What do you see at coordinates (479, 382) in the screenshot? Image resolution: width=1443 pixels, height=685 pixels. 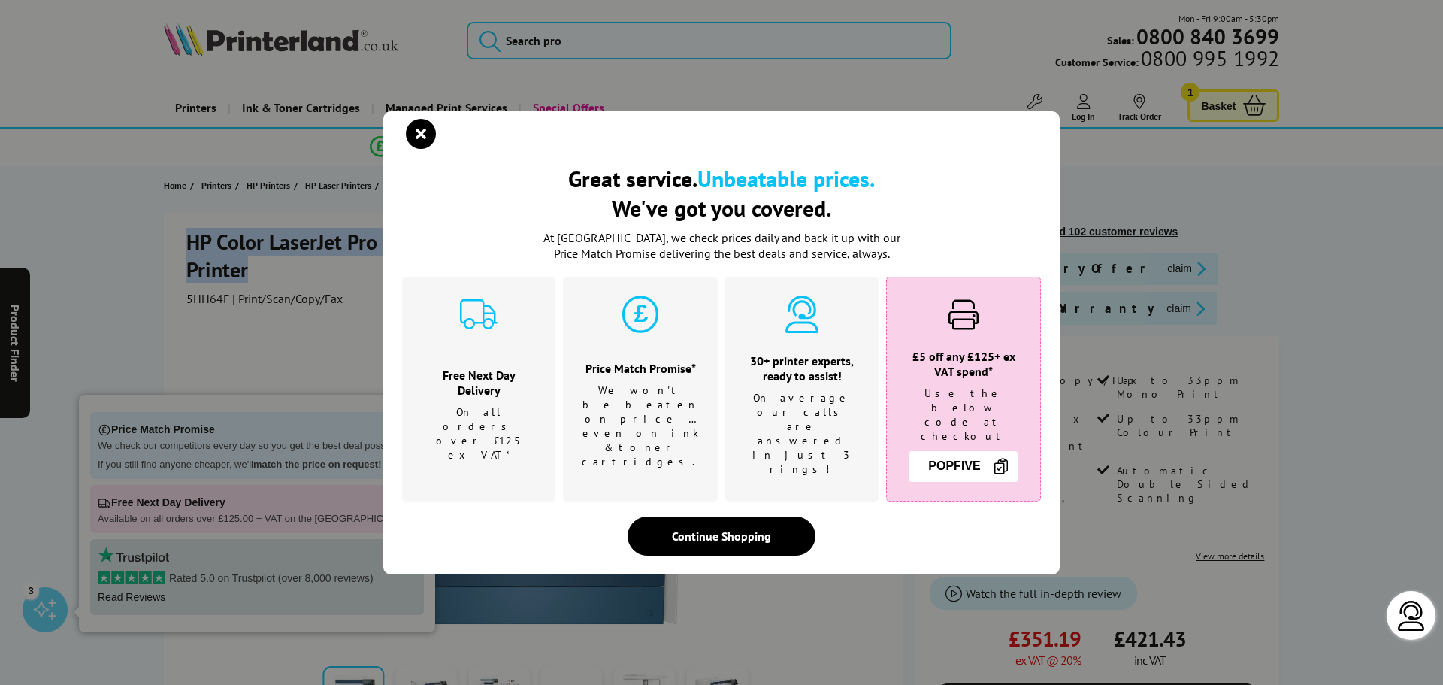 I see `h3: Free Next Day Delivery` at bounding box center [479, 382].